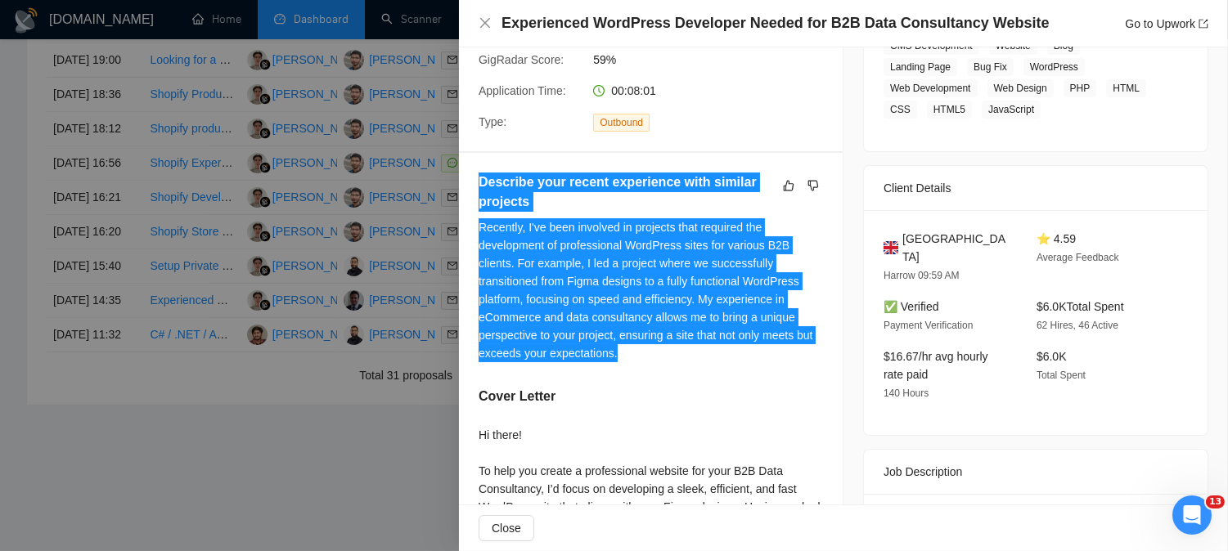  Describe the element at coordinates (906, 393) in the screenshot. I see `span: 140 Hours` at that location.